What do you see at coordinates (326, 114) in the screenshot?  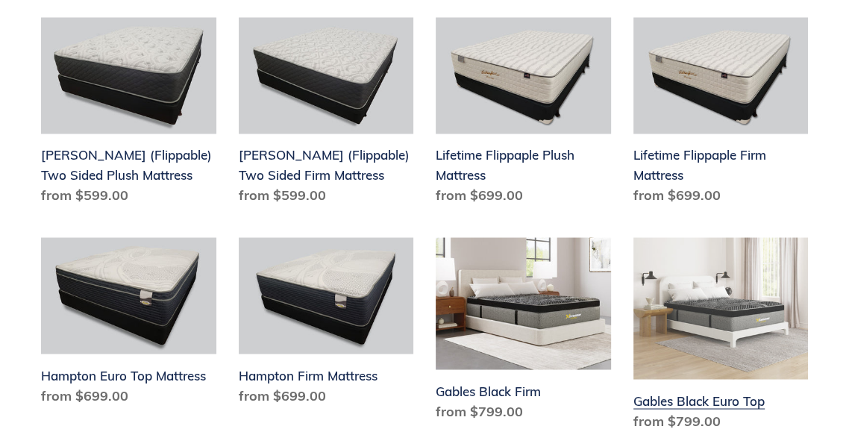 I see `a: Del Ray (Flippable) Two Sided Firm Mattress` at bounding box center [326, 114].